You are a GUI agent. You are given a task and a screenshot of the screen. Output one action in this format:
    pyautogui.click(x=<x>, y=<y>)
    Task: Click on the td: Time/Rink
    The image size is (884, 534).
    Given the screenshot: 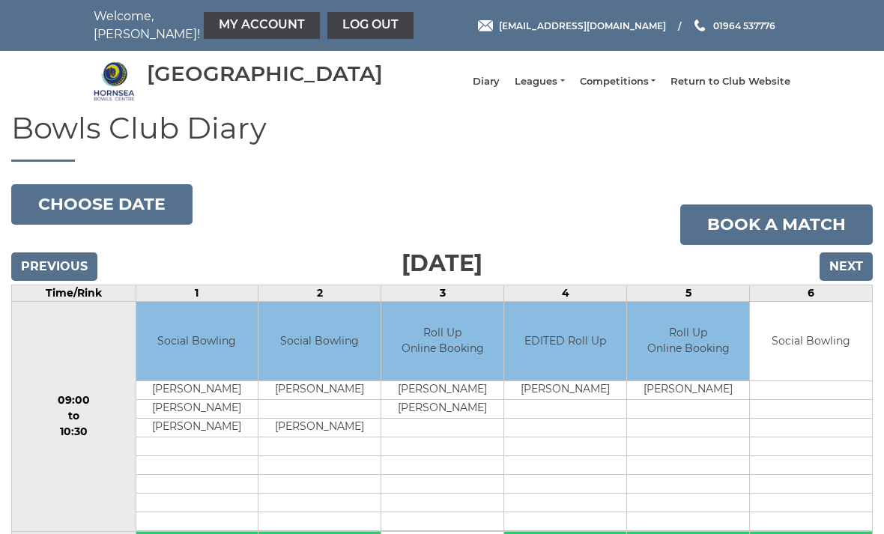 What is the action you would take?
    pyautogui.click(x=74, y=294)
    